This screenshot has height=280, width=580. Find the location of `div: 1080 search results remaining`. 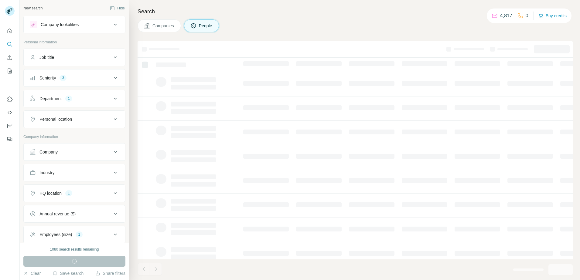

div: 1080 search results remaining is located at coordinates (74, 249).